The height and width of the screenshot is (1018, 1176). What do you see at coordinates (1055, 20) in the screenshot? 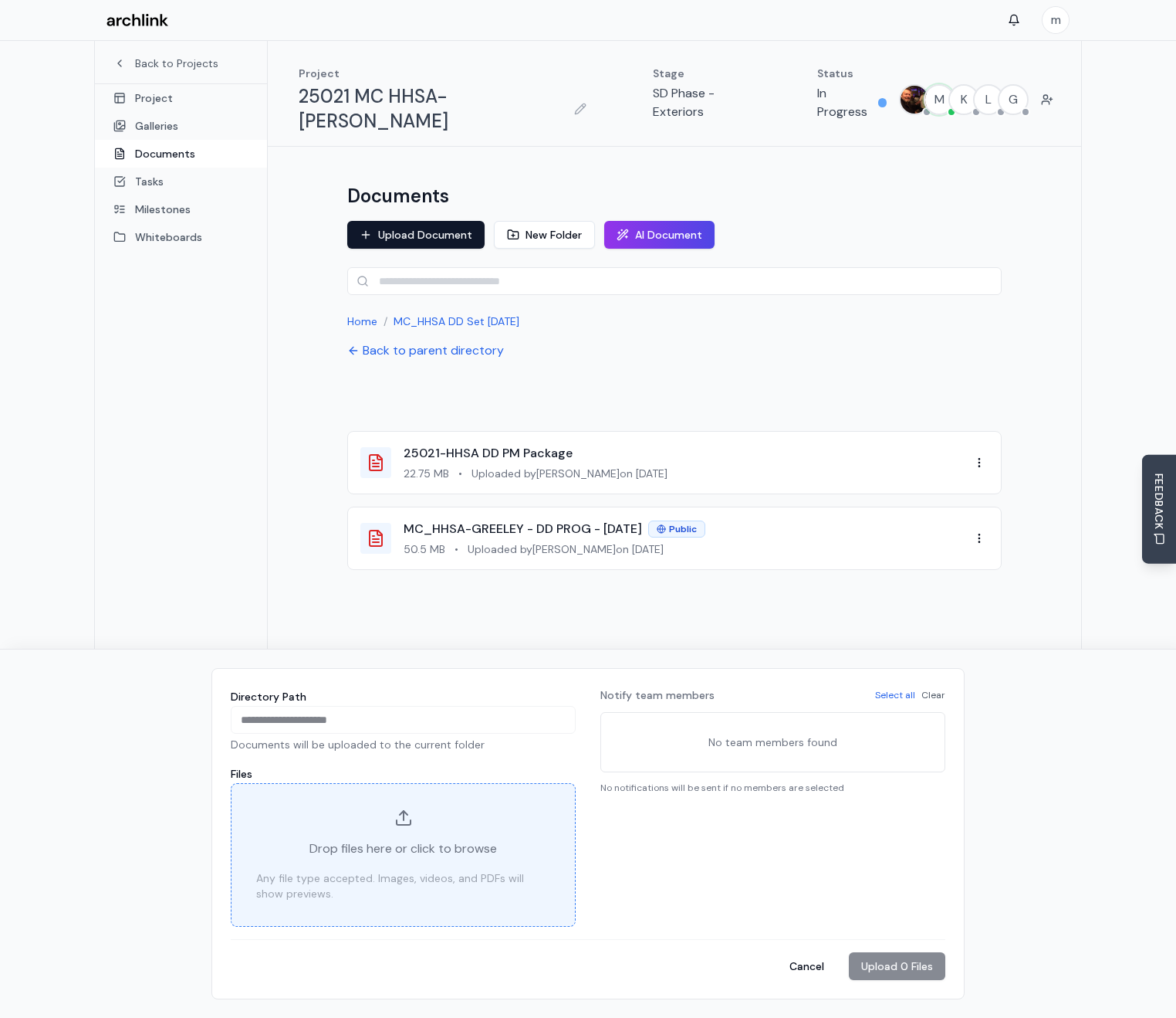
I see `span: m` at bounding box center [1055, 20].